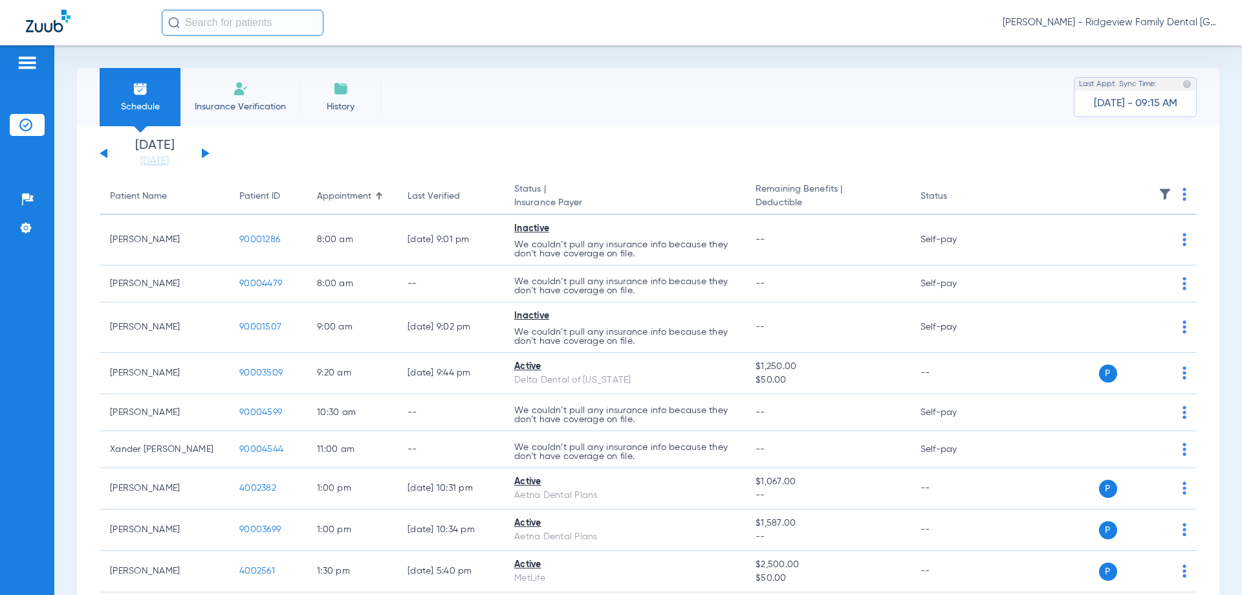 The height and width of the screenshot is (595, 1242). I want to click on span: $1,250.00, so click(828, 366).